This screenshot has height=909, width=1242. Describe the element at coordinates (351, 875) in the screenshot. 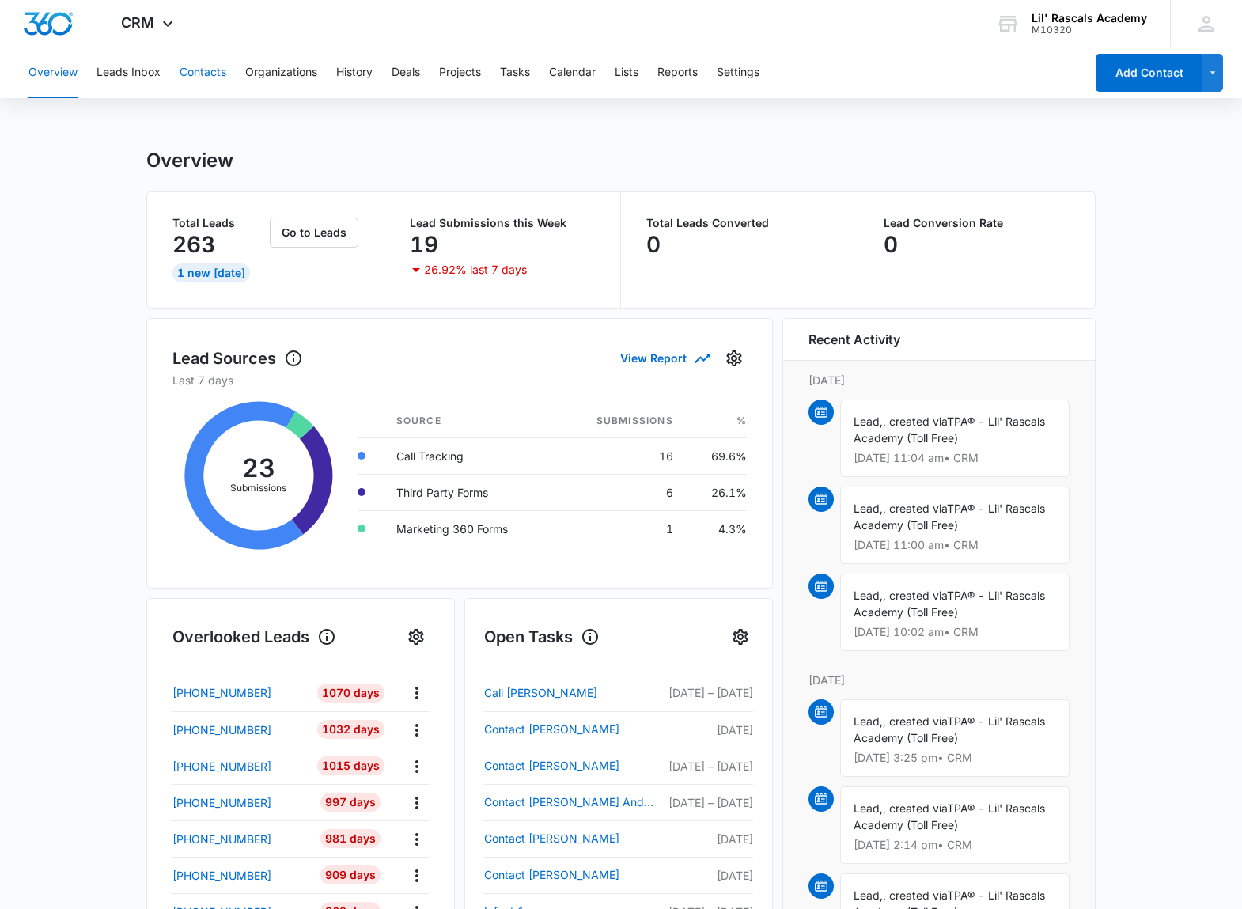

I see `div: 909 Days` at that location.